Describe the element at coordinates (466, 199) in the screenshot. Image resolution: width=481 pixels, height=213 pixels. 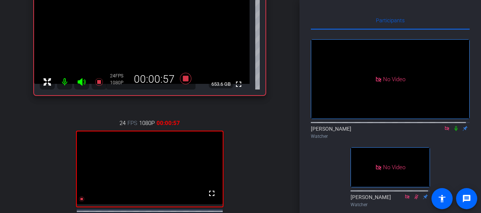
I see `mat-icon: message` at that location.